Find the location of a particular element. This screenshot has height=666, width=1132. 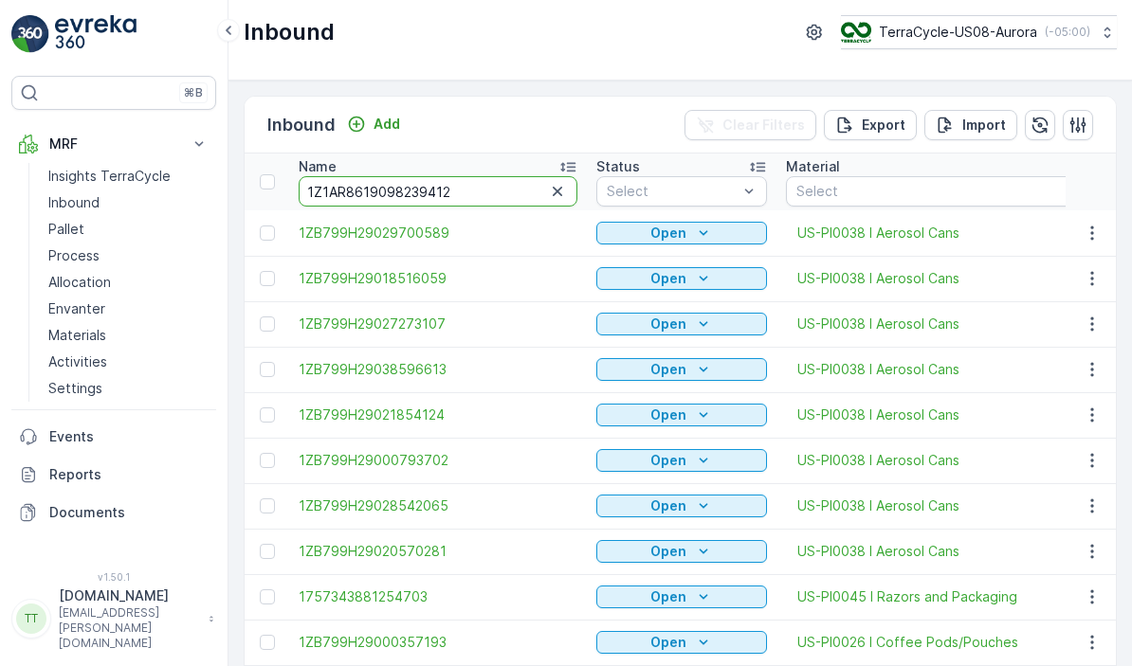

p: Import is located at coordinates (984, 125).